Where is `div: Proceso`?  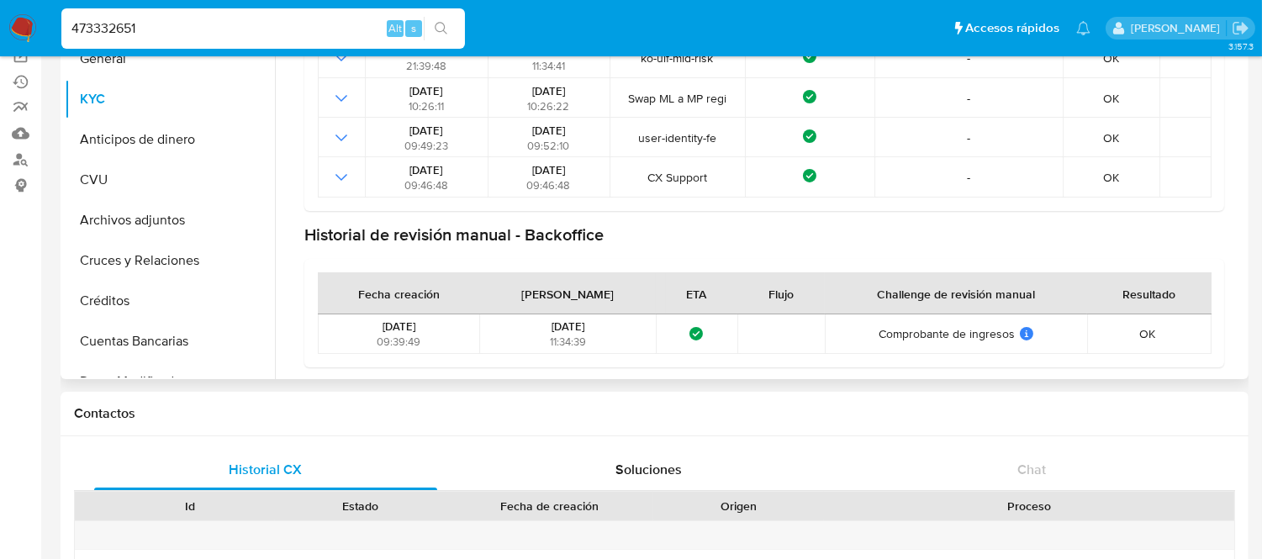 div: Proceso is located at coordinates (1029, 506).